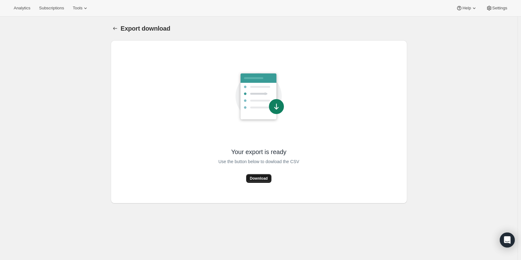 This screenshot has height=260, width=521. What do you see at coordinates (467, 8) in the screenshot?
I see `button: Help` at bounding box center [467, 8].